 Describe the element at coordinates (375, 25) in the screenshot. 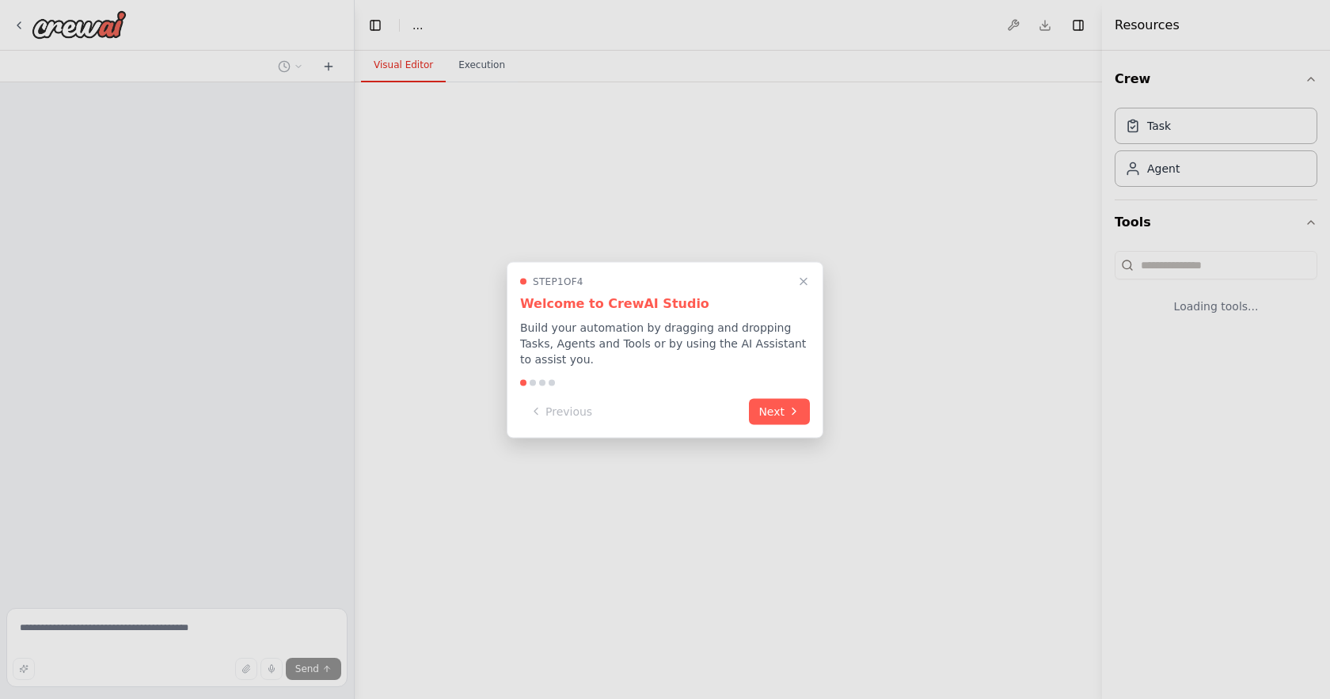

I see `button: Hide left sidebar` at that location.